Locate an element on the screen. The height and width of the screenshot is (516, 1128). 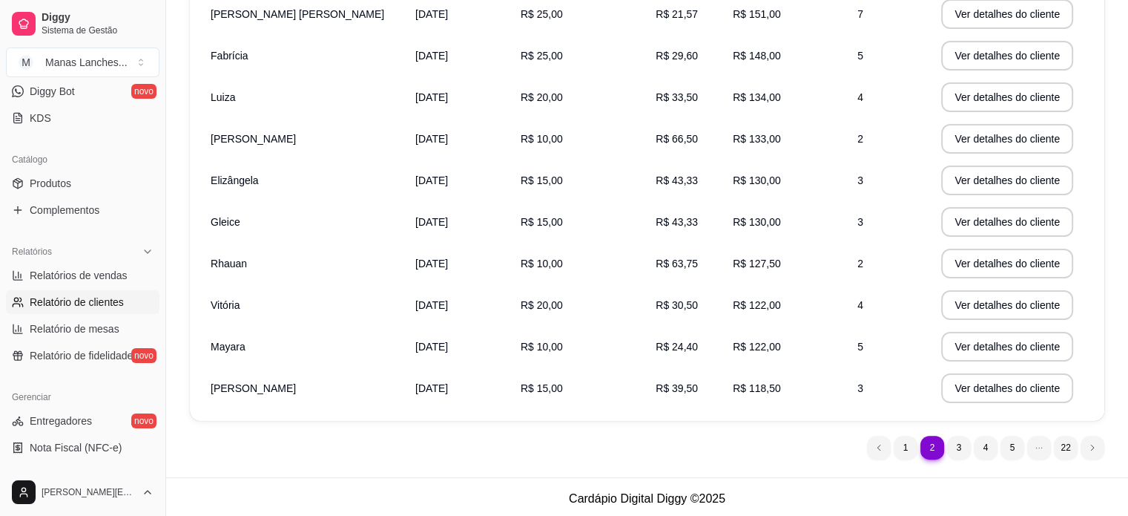
a: Entregadoresnovo is located at coordinates (82, 421).